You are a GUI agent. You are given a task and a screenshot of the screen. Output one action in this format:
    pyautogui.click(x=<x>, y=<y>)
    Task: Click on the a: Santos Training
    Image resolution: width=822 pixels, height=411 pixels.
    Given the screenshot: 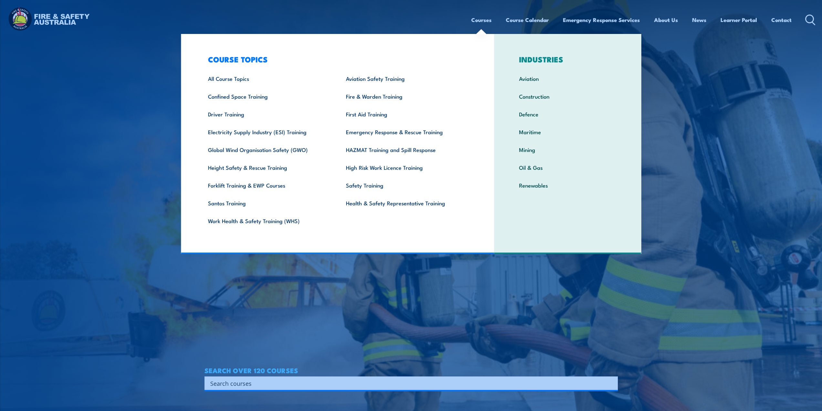 What is the action you would take?
    pyautogui.click(x=267, y=203)
    